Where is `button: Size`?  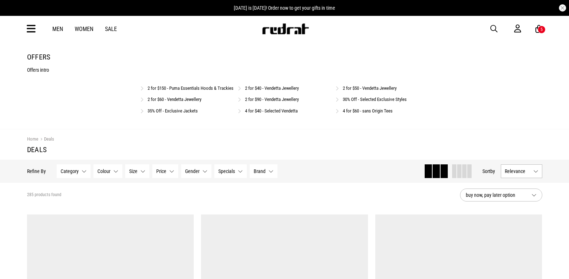 button: Size is located at coordinates (137, 171).